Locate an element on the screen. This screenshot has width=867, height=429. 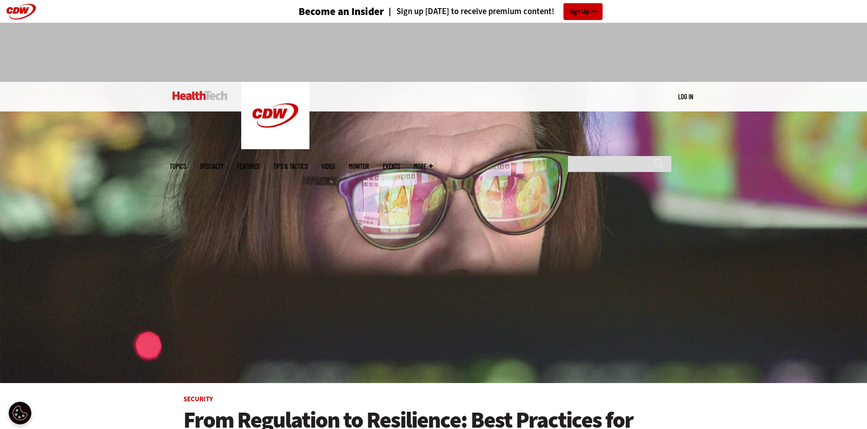
a: Tips & Tactics is located at coordinates (290, 166).